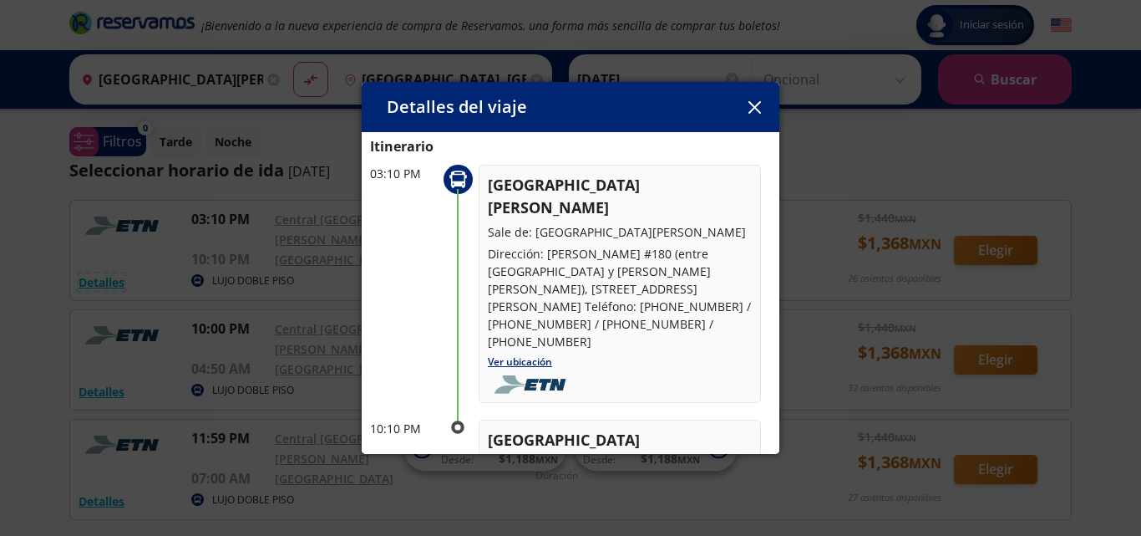 The height and width of the screenshot is (536, 1141). I want to click on p: 03:10 PM, so click(404, 173).